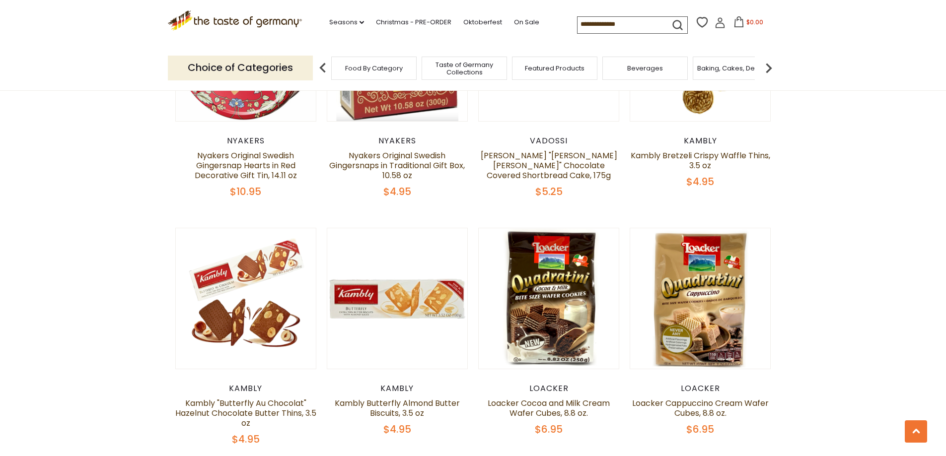 This screenshot has width=946, height=456. Describe the element at coordinates (769, 68) in the screenshot. I see `img: next arrow` at that location.